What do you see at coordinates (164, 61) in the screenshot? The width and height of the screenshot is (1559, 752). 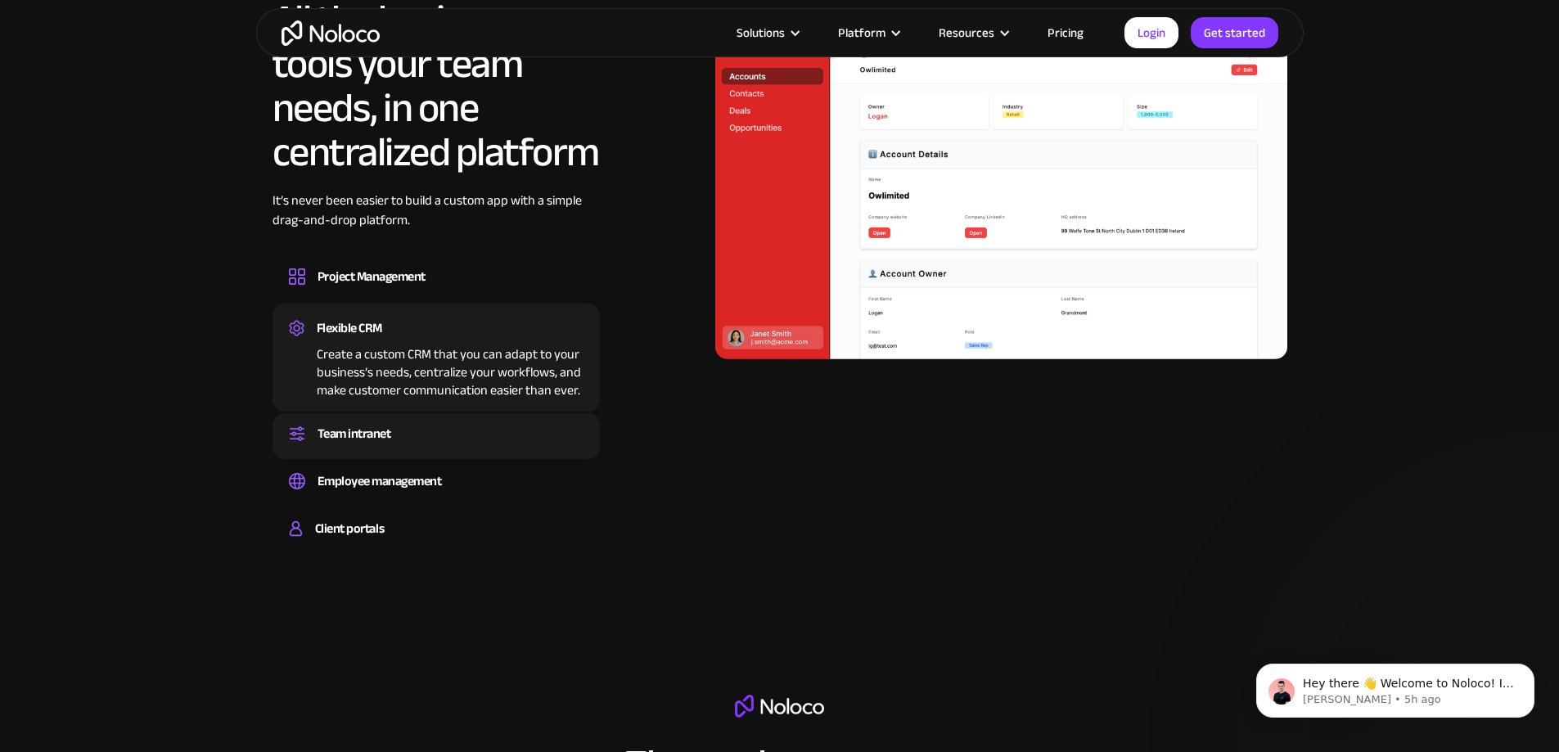 I see `div: message notification from Darragh, 5h ago. Hey there 👋 Welcome to Noloco! If you have any questio...` at bounding box center [164, 61].